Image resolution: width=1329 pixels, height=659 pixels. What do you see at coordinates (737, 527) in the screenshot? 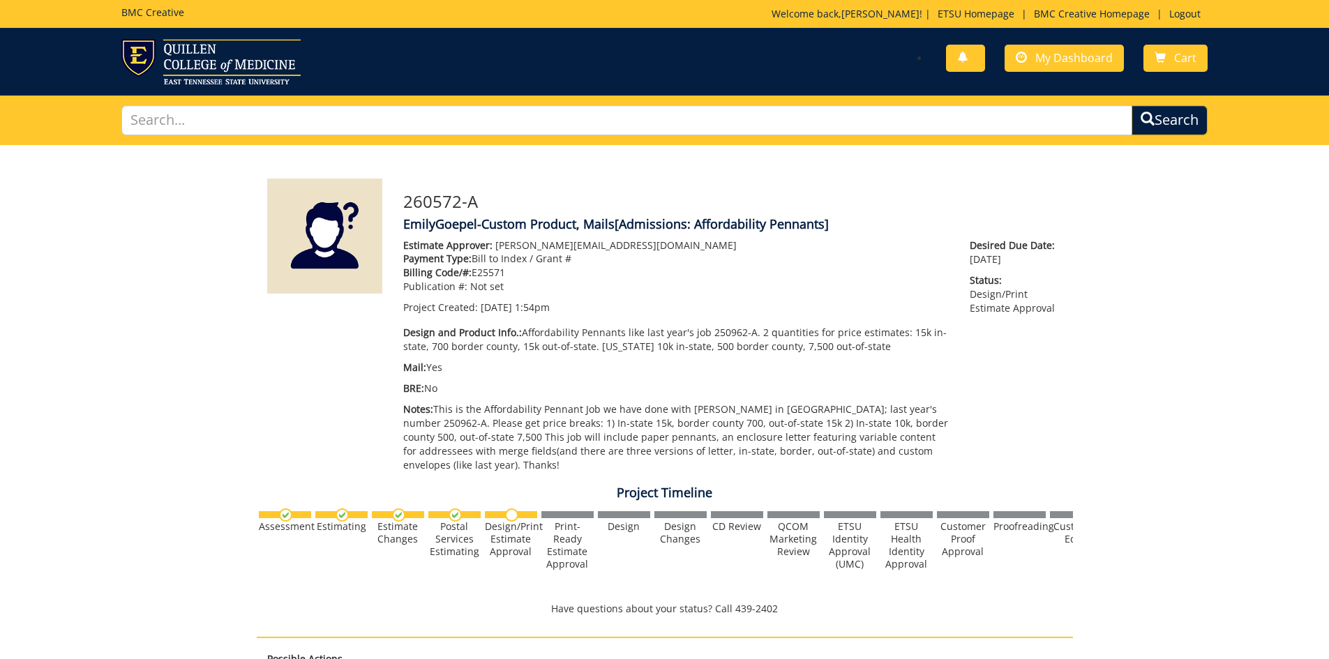
I see `div: CD Review` at bounding box center [737, 527].